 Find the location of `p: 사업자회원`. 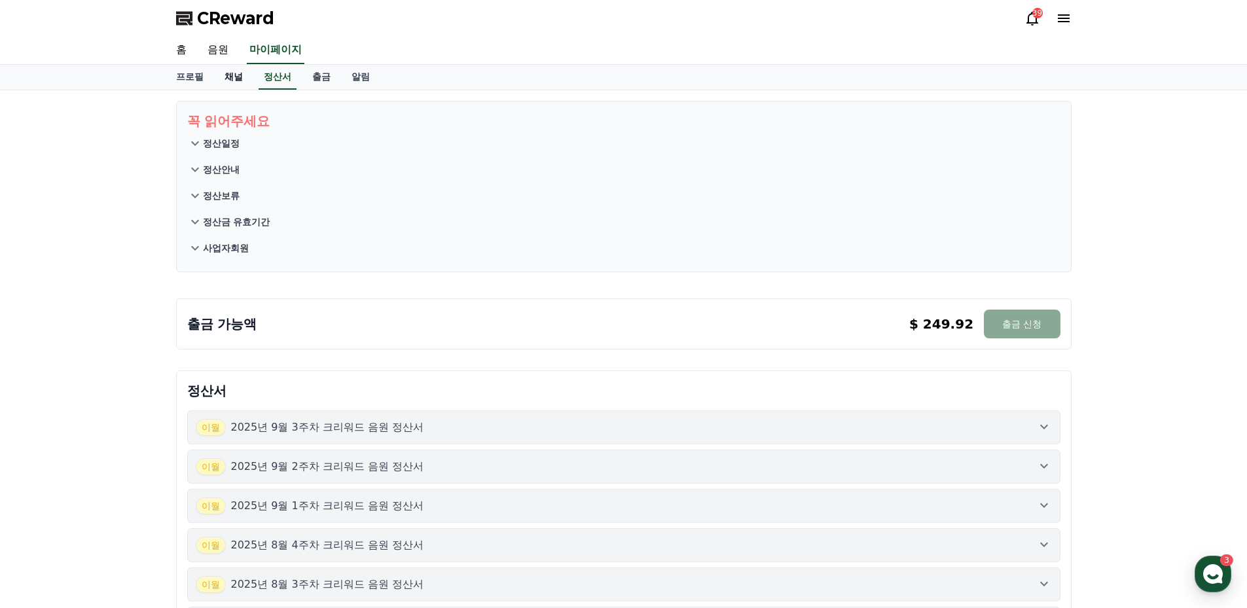

p: 사업자회원 is located at coordinates (226, 248).